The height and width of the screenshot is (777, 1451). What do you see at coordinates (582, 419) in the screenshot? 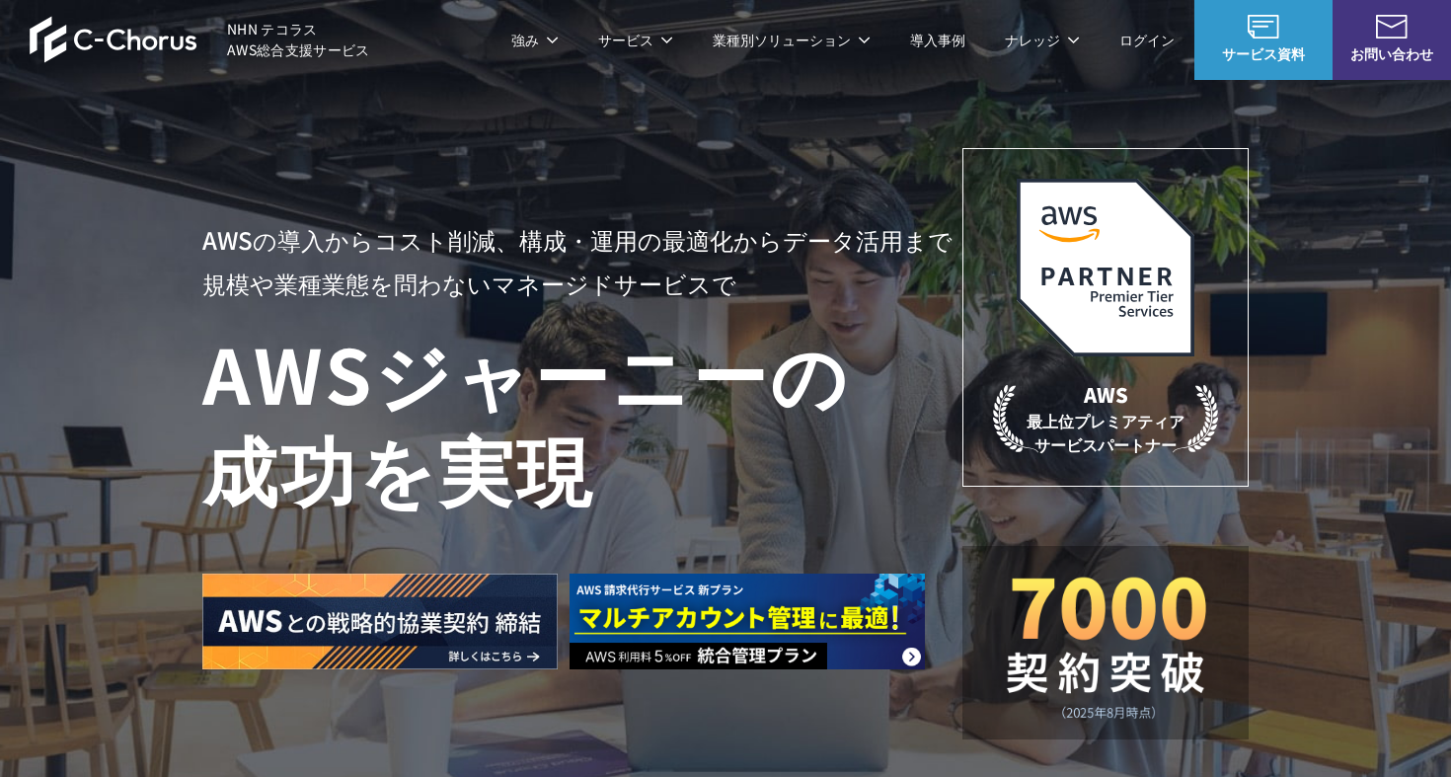
I see `h1: AWS ジャーニーの 成功を実現` at bounding box center [582, 419].